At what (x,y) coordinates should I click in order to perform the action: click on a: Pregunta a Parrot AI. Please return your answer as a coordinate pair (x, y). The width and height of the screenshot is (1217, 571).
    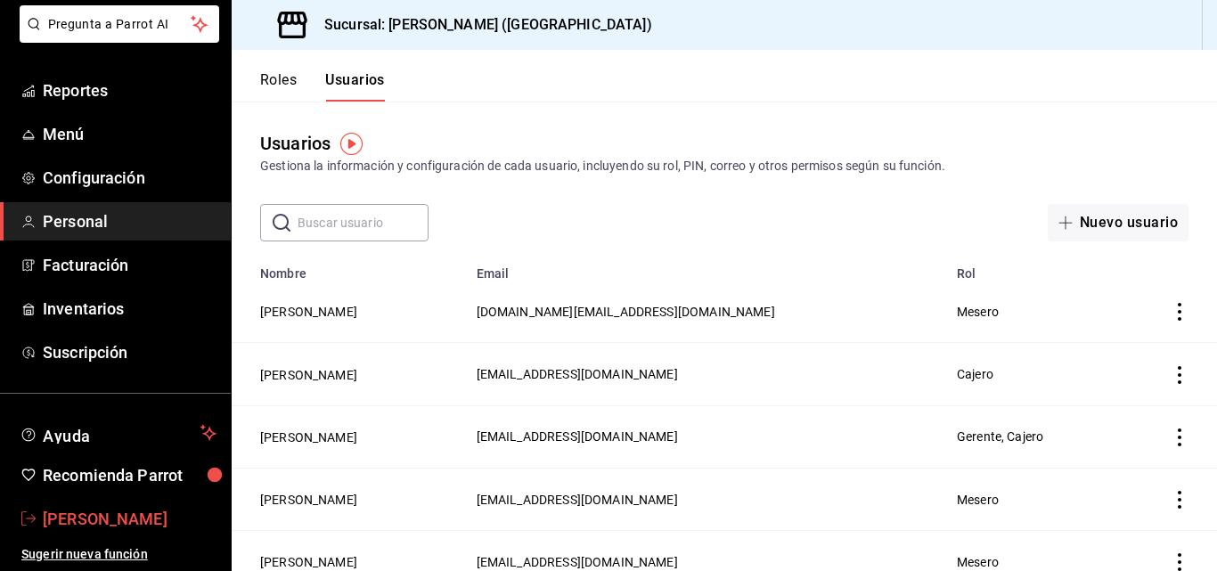
    Looking at the image, I should click on (116, 37).